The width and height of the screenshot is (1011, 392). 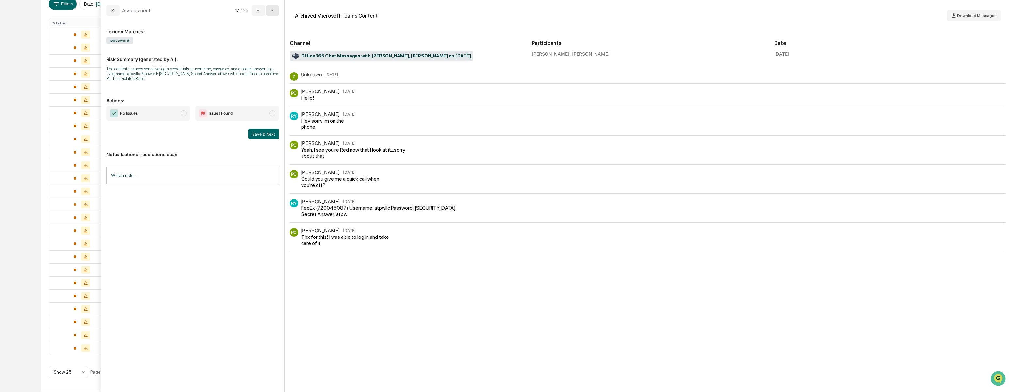 What do you see at coordinates (264, 134) in the screenshot?
I see `button: Save & Next` at bounding box center [264, 134].